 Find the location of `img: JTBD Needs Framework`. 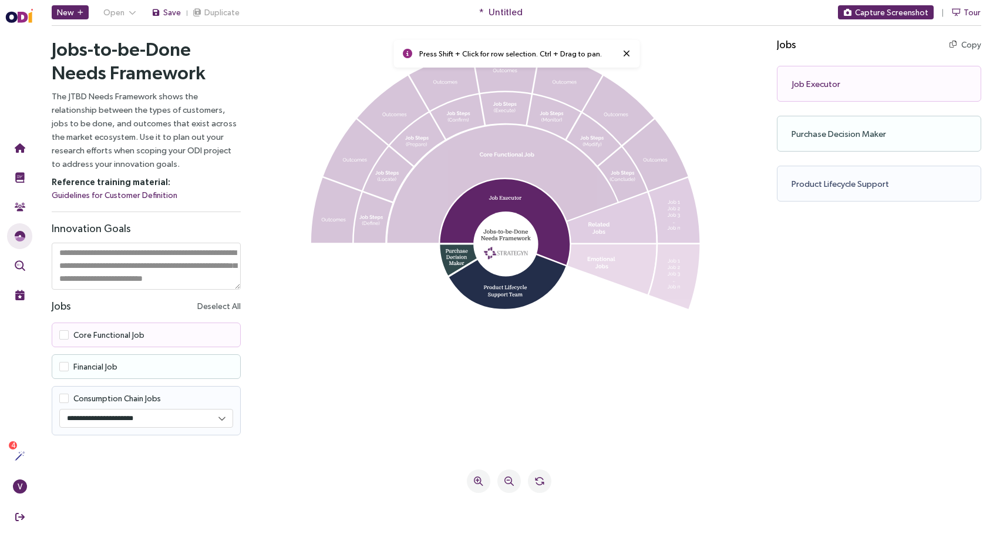

img: JTBD Needs Framework is located at coordinates (20, 236).